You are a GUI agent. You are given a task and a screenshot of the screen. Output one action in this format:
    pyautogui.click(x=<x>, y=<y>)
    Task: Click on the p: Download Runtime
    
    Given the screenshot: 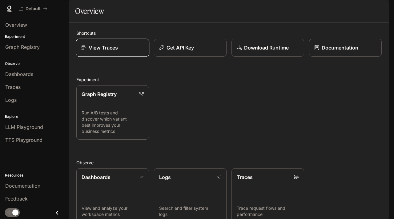 What is the action you would take?
    pyautogui.click(x=266, y=48)
    